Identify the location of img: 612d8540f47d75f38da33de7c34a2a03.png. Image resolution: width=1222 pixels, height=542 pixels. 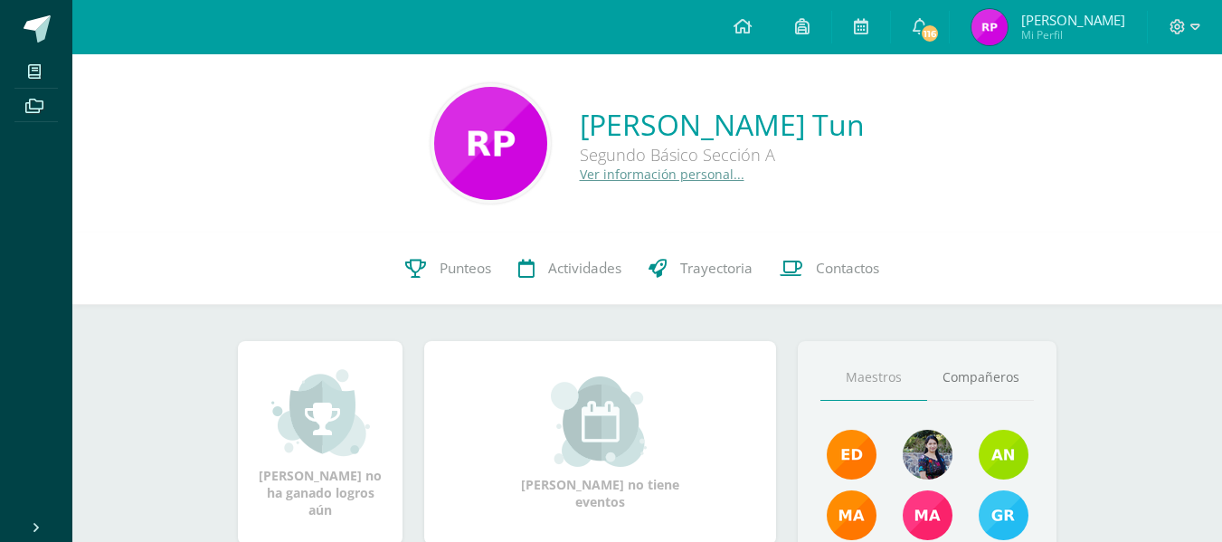
(990, 27).